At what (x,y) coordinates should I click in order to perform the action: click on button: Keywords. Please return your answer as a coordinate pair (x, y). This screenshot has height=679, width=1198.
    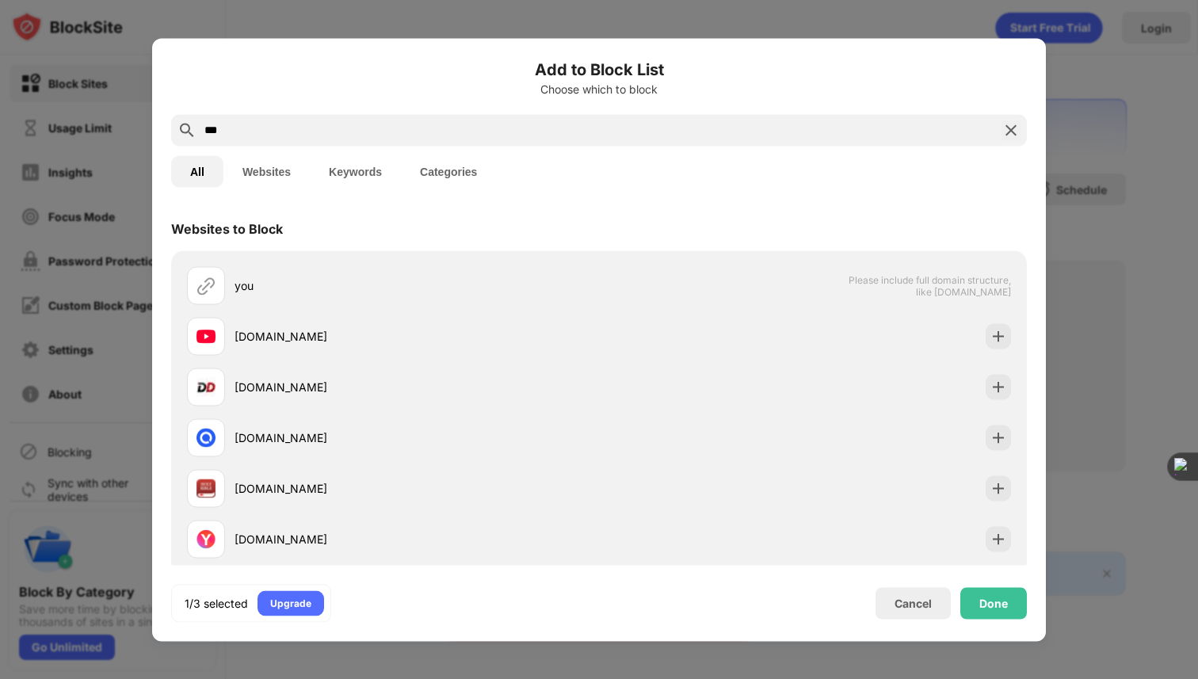
    Looking at the image, I should click on (355, 171).